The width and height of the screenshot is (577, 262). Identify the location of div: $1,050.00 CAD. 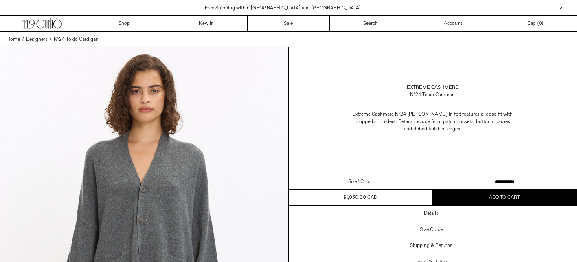
(360, 197).